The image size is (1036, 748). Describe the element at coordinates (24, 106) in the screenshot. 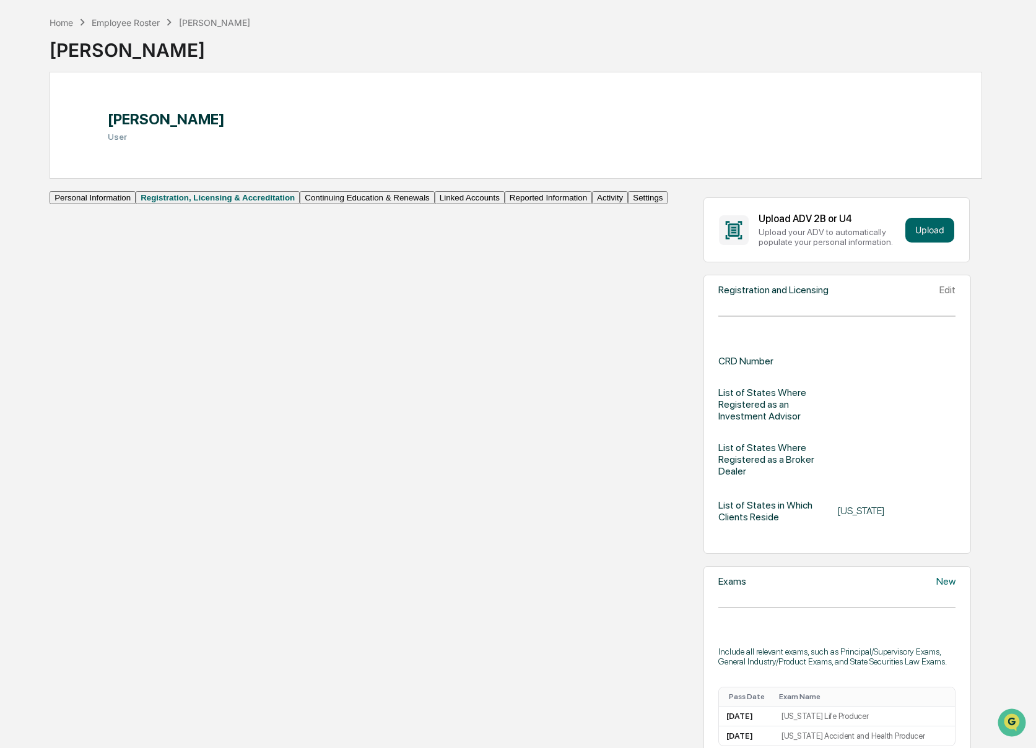

I see `img: 1746055101610-c473b297-6a78-478c-a979-82029cc54cd1` at that location.